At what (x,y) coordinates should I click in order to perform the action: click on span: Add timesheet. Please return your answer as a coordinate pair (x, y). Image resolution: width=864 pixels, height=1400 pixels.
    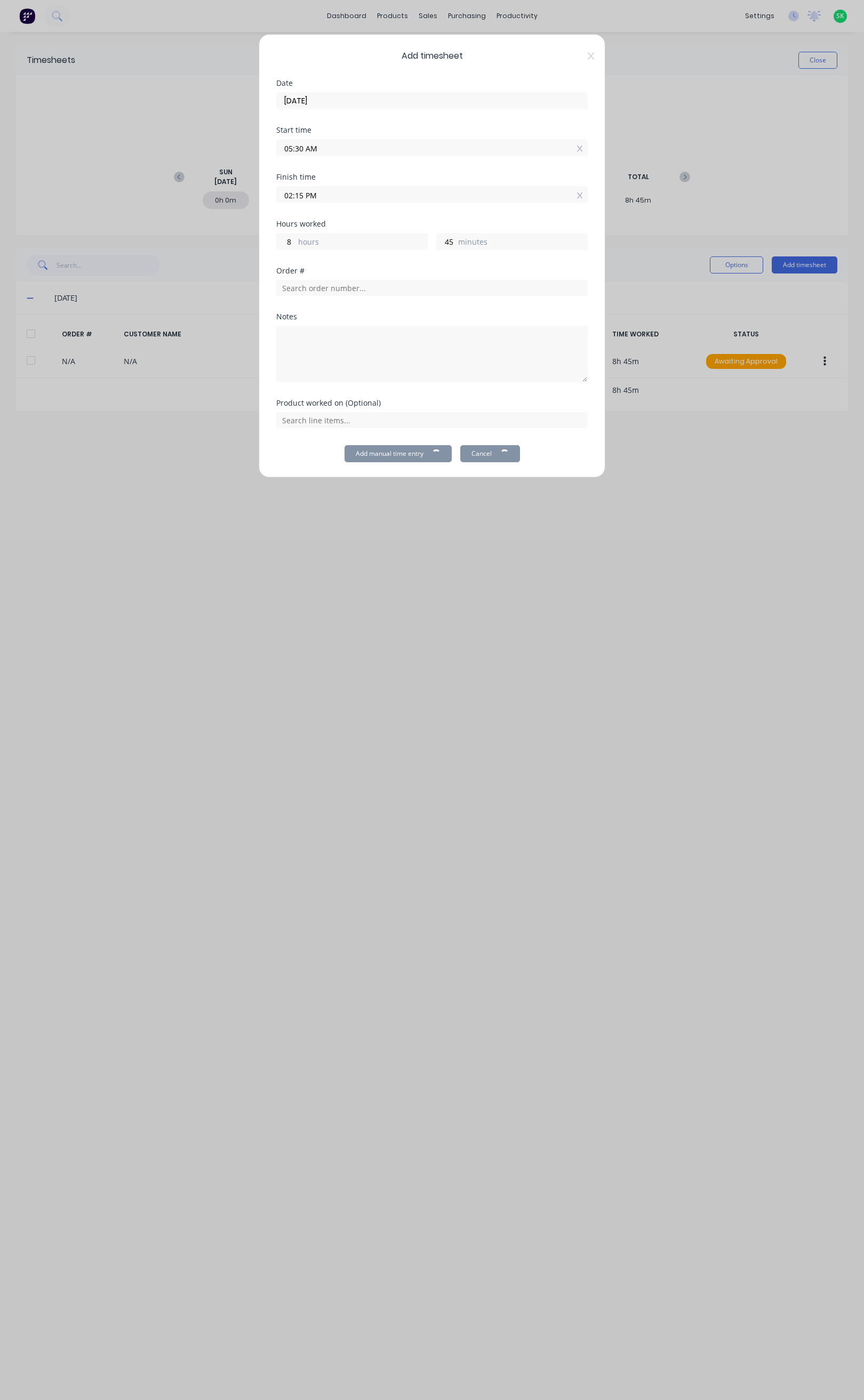
    Looking at the image, I should click on (432, 56).